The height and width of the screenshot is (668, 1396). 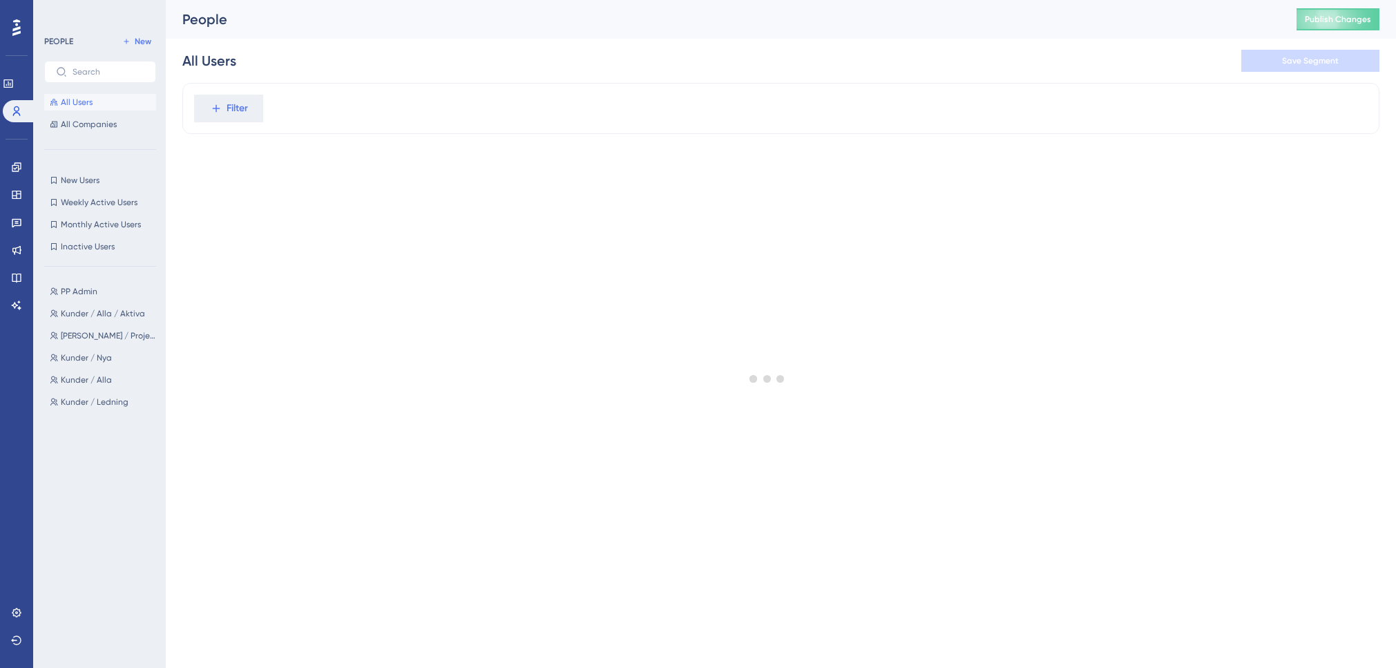 I want to click on button: Publish Changes, so click(x=1338, y=19).